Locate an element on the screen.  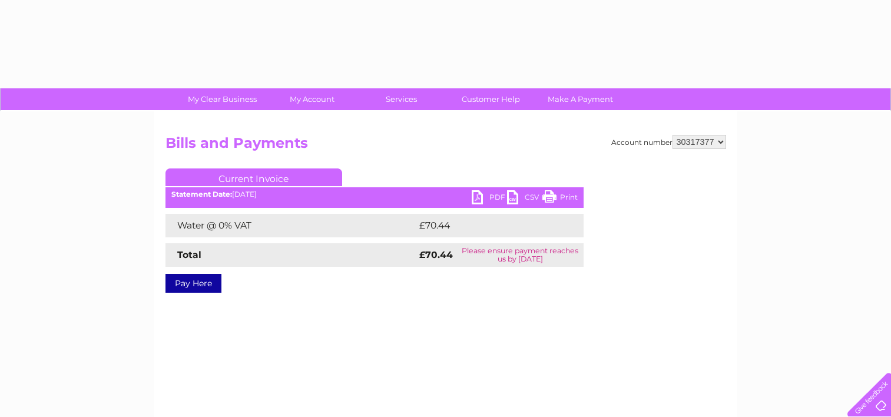
a: Pay Here is located at coordinates (193, 283).